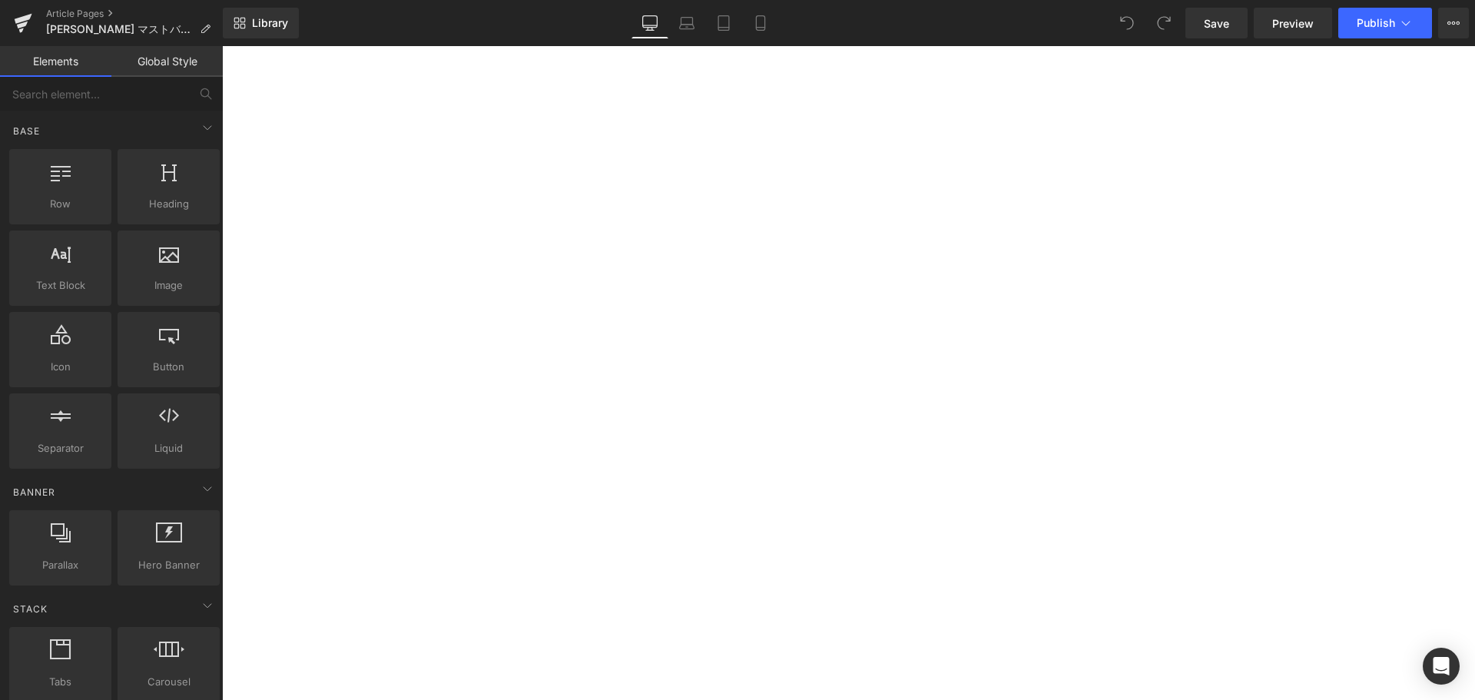 The height and width of the screenshot is (700, 1475). What do you see at coordinates (1376, 23) in the screenshot?
I see `span: Publish` at bounding box center [1376, 23].